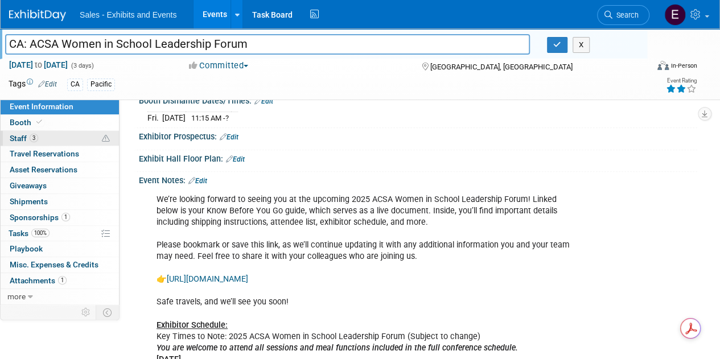  What do you see at coordinates (663, 65) in the screenshot?
I see `img: Format-Inperson.png` at bounding box center [663, 65].